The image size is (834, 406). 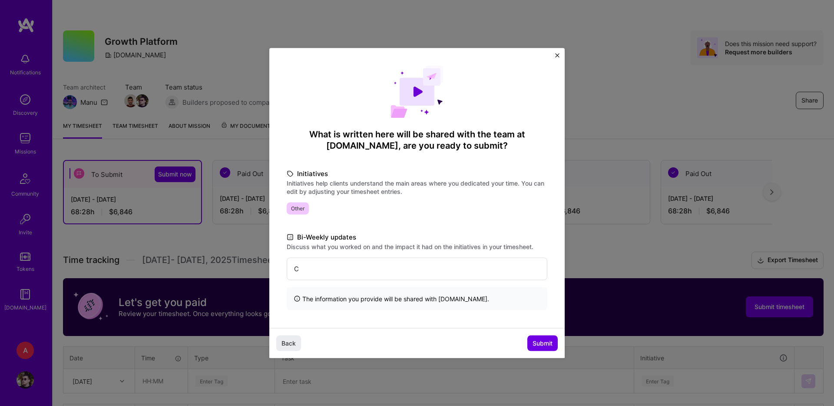 I want to click on button: Close, so click(x=558, y=58).